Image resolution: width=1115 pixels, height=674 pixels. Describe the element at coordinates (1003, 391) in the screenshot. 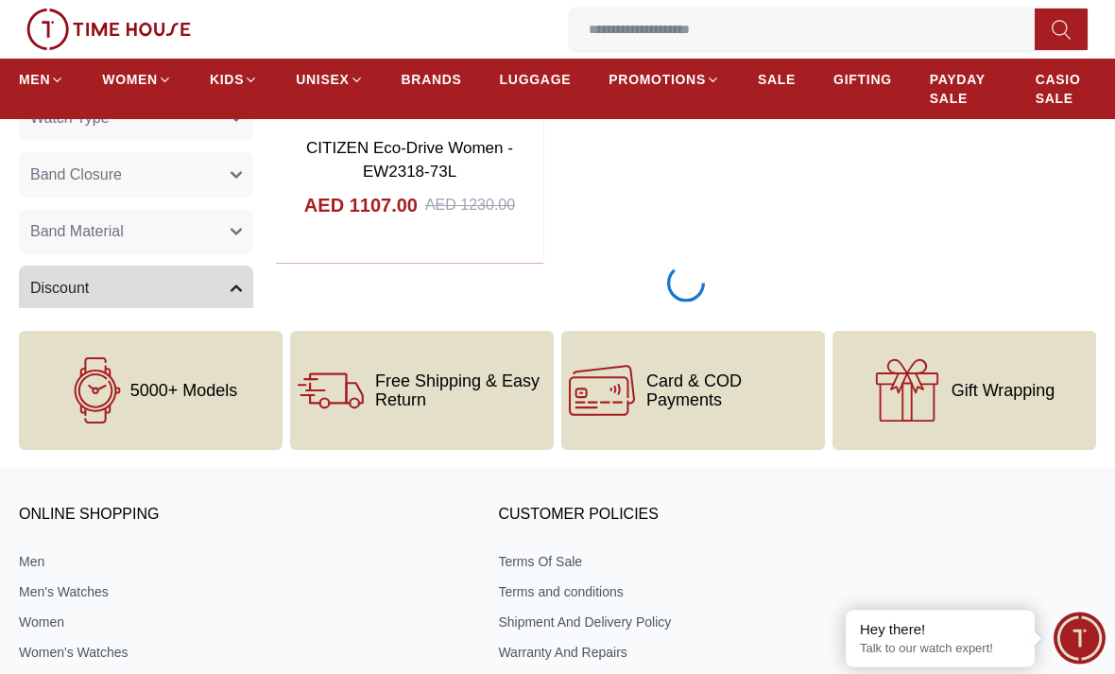

I see `span: Gift Wrapping` at that location.